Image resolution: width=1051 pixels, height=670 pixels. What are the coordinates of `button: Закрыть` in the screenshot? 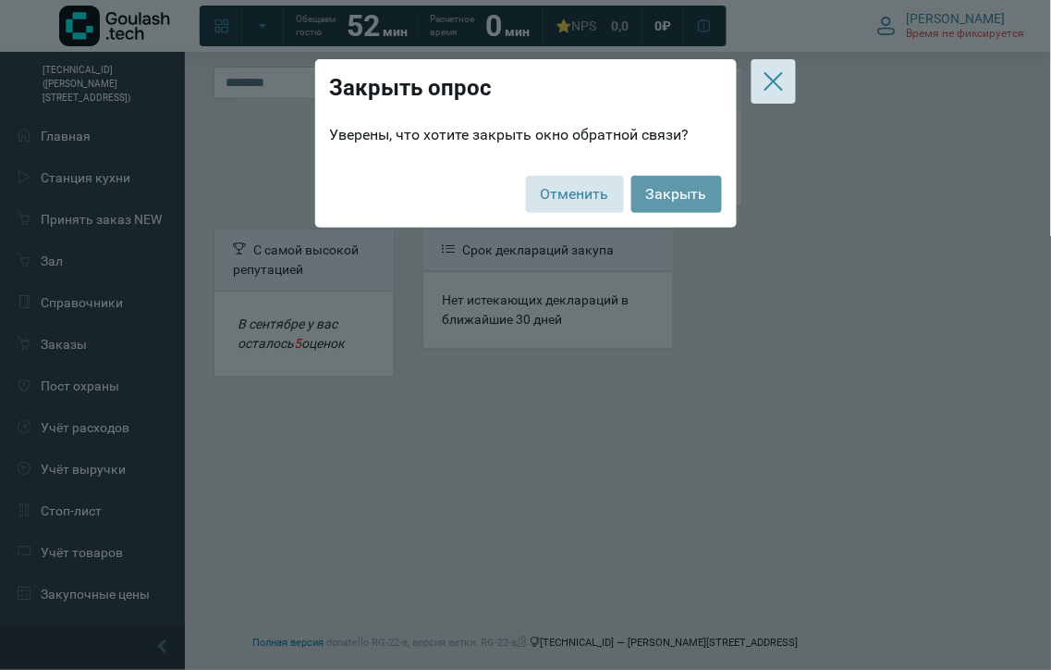 It's located at (677, 194).